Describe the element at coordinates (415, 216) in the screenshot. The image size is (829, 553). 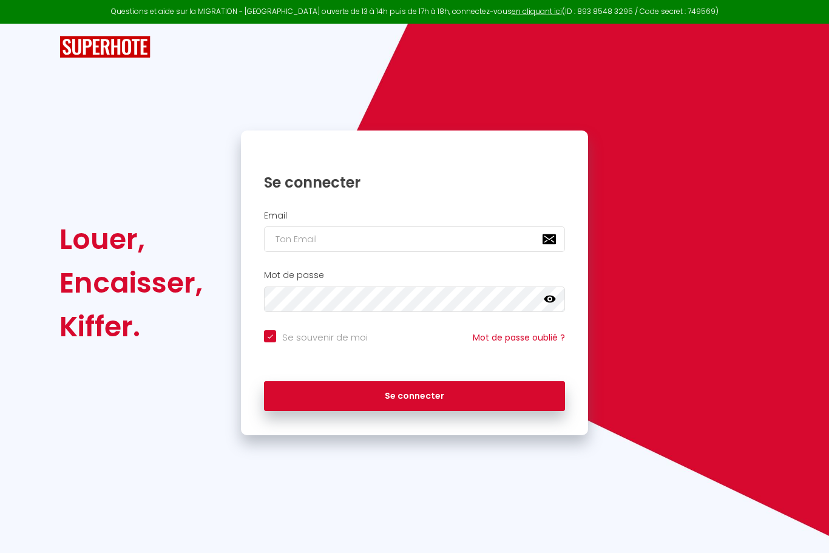
I see `h2: Email` at that location.